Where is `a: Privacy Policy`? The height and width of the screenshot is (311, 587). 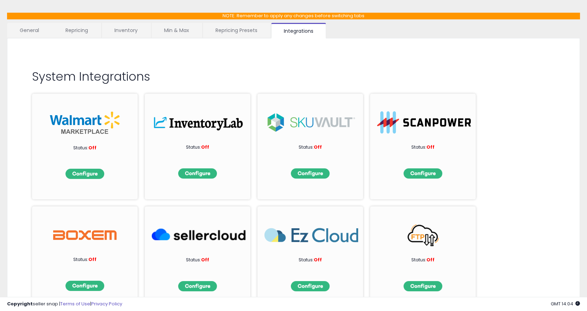 a: Privacy Policy is located at coordinates (107, 304).